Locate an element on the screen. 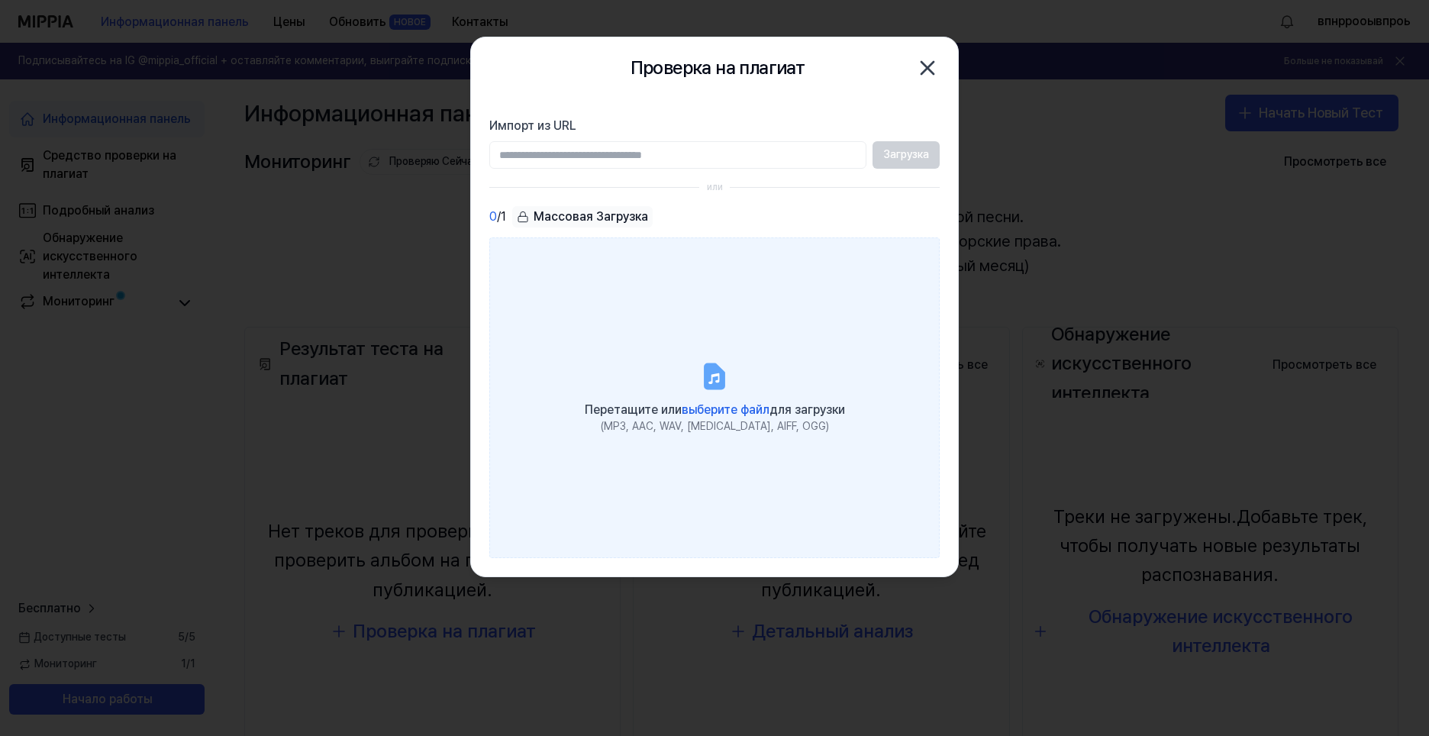  div: / 1 is located at coordinates (498, 217).